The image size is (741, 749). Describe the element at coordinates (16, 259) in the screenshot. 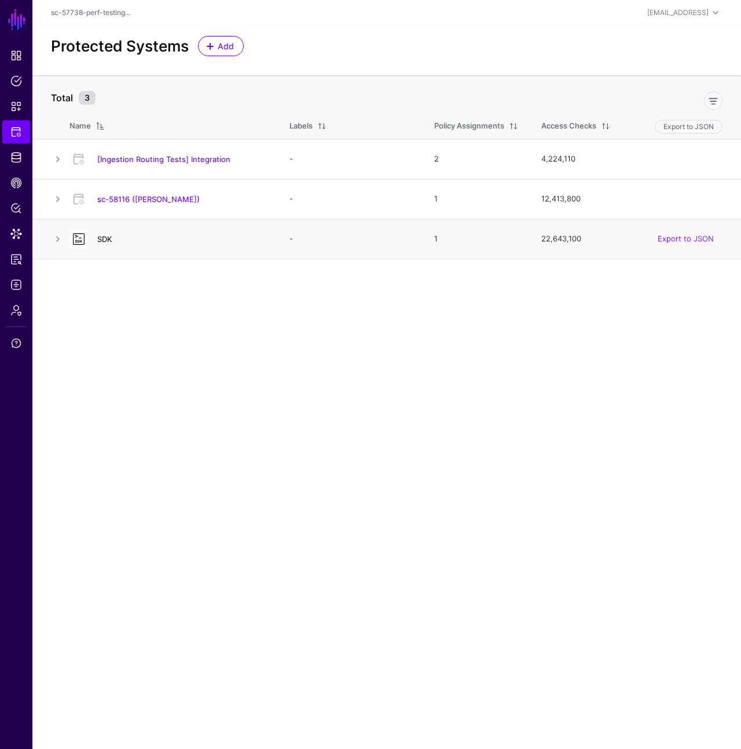

I see `a: Reports` at that location.